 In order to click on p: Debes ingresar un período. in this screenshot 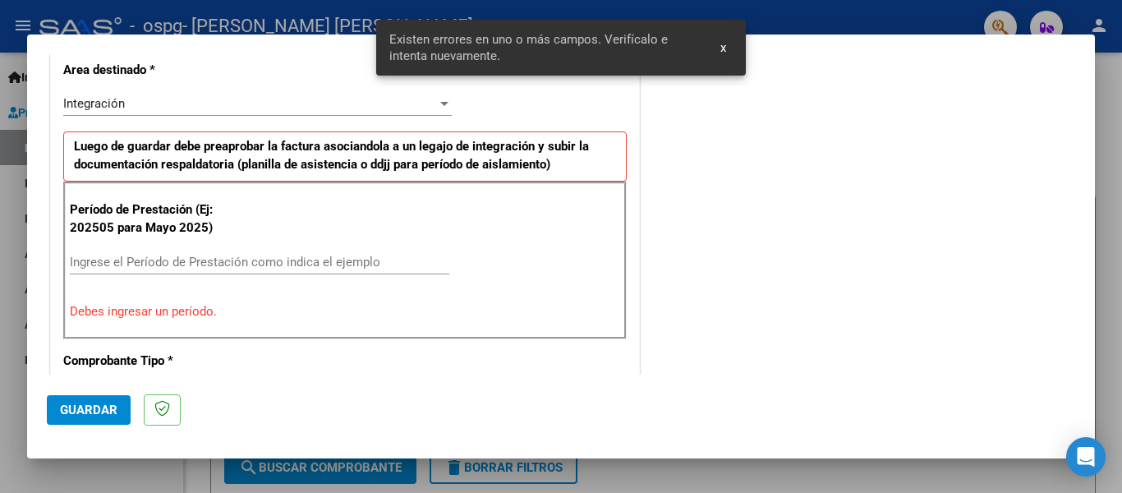, I will do `click(345, 311)`.